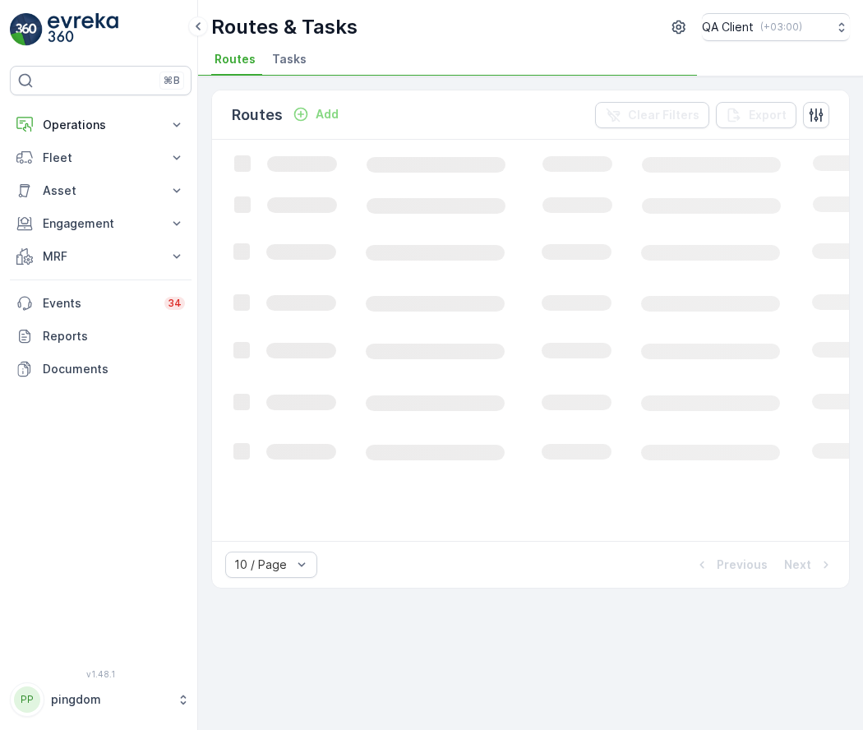 This screenshot has height=730, width=863. Describe the element at coordinates (100, 674) in the screenshot. I see `span: v 1.48.1` at that location.